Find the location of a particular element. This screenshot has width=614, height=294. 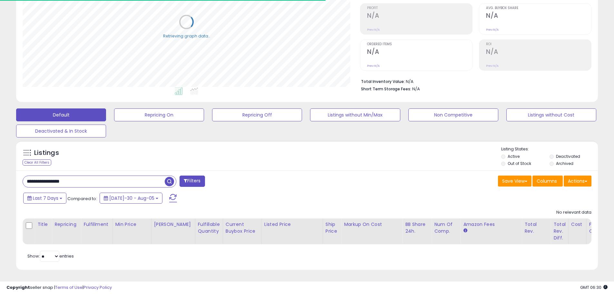

button: Default is located at coordinates (61, 115).